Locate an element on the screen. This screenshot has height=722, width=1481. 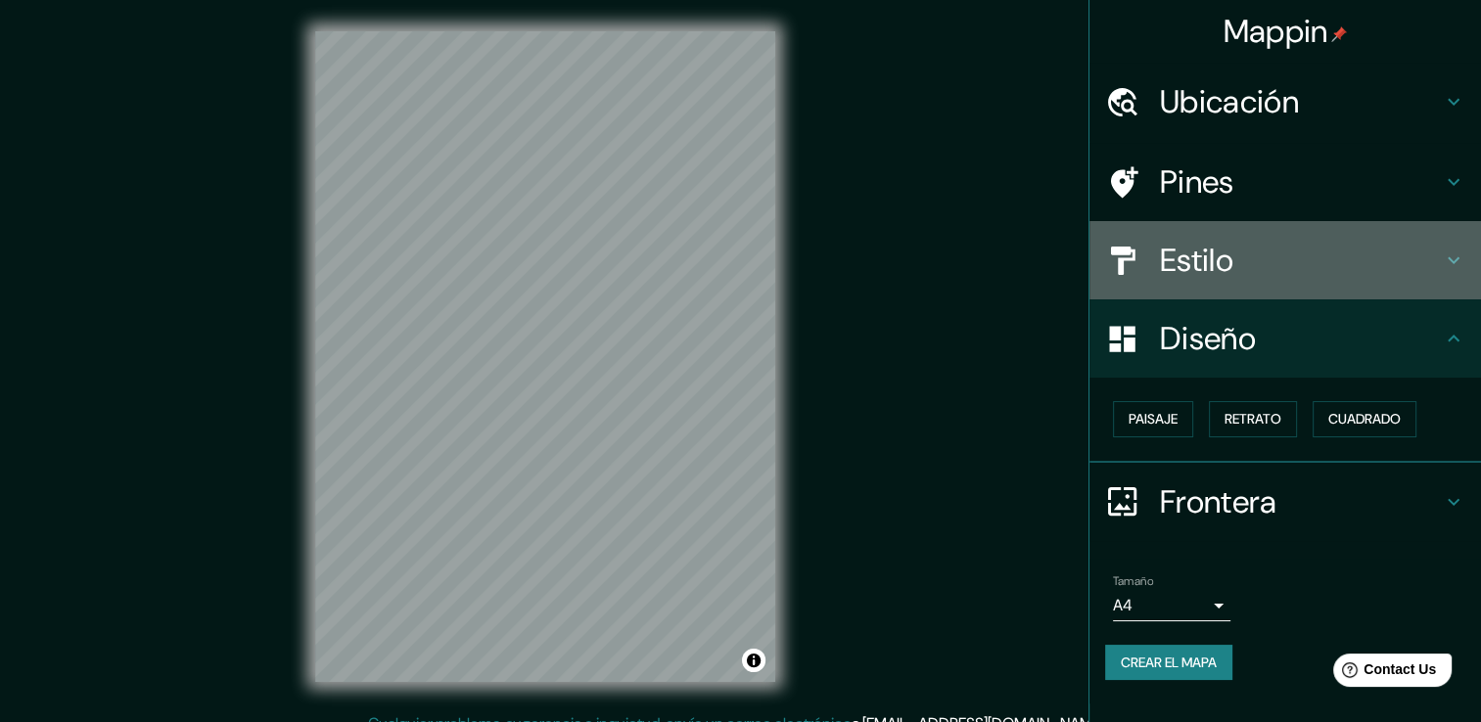
div: A4 is located at coordinates (1172, 606).